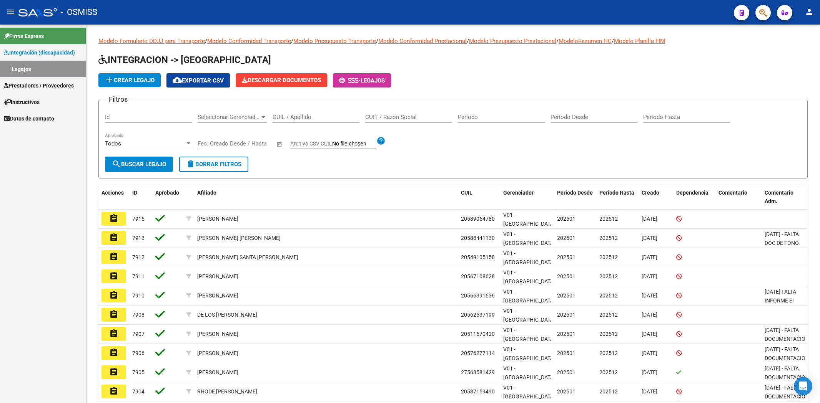 This screenshot has height=403, width=820. Describe the element at coordinates (326, 198) in the screenshot. I see `datatable-header-cell: Afiliado` at that location.